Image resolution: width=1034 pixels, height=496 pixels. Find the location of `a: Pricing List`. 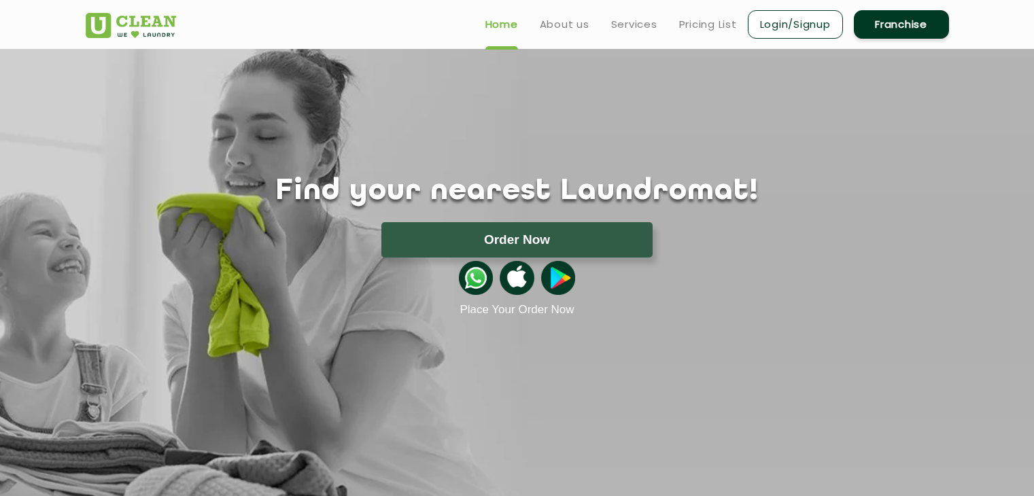

a: Pricing List is located at coordinates (708, 24).